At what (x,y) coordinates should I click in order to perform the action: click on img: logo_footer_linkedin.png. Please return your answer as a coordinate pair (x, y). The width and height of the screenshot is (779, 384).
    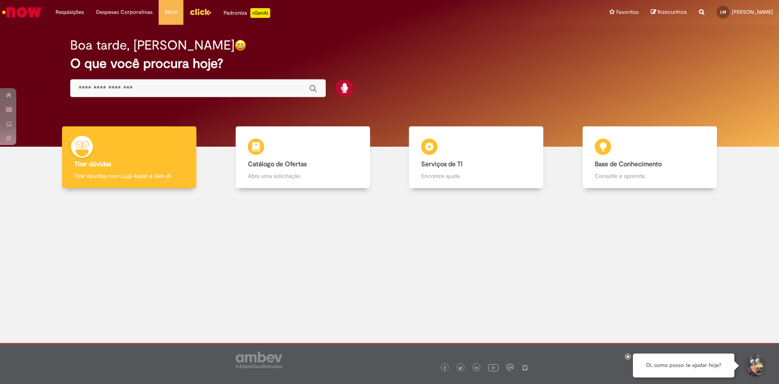
    Looking at the image, I should click on (477, 368).